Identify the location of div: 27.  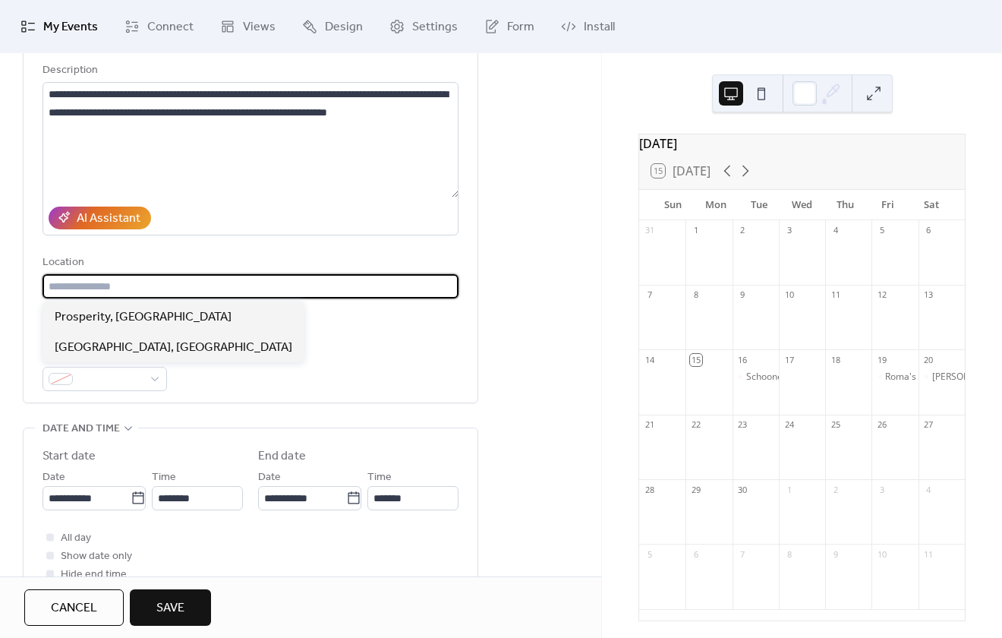
(929, 424).